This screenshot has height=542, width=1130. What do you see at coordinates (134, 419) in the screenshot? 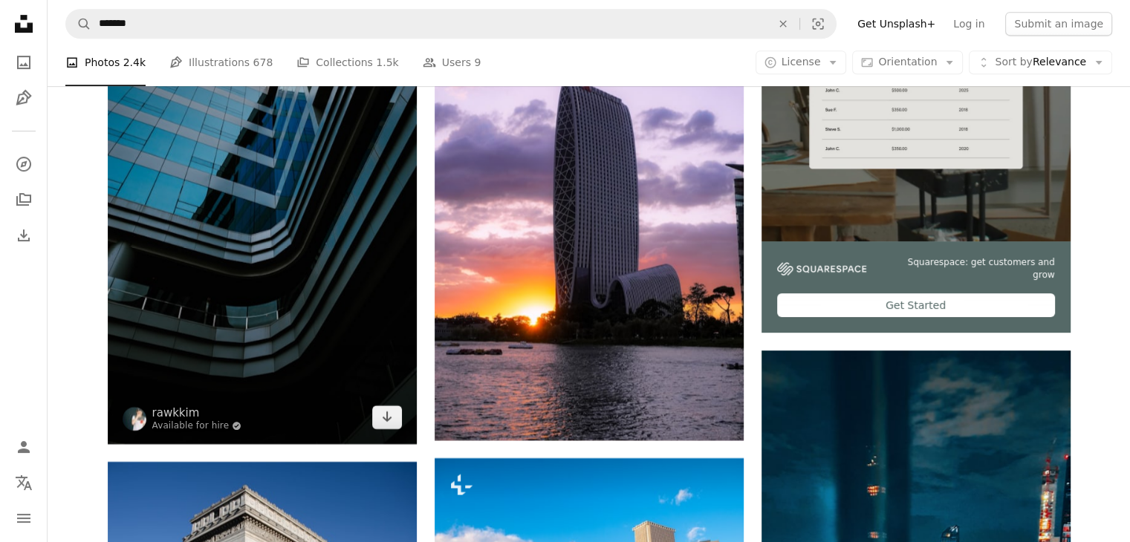
I see `a: Go to rawkkim's profile` at bounding box center [134, 419].